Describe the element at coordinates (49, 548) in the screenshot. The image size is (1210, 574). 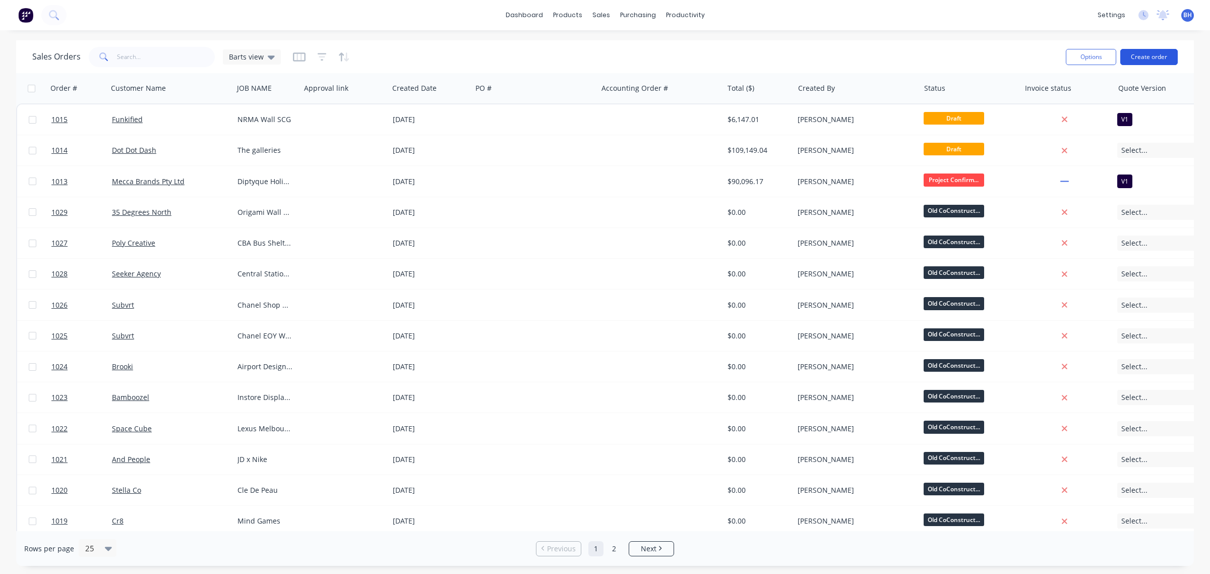
I see `span: Rows per page` at that location.